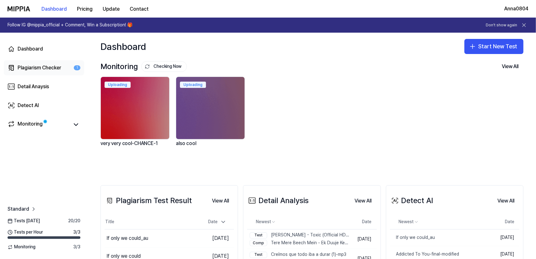 This screenshot has height=259, width=536. Describe the element at coordinates (425, 254) in the screenshot. I see `div: Addicted To You-final-modified` at that location.